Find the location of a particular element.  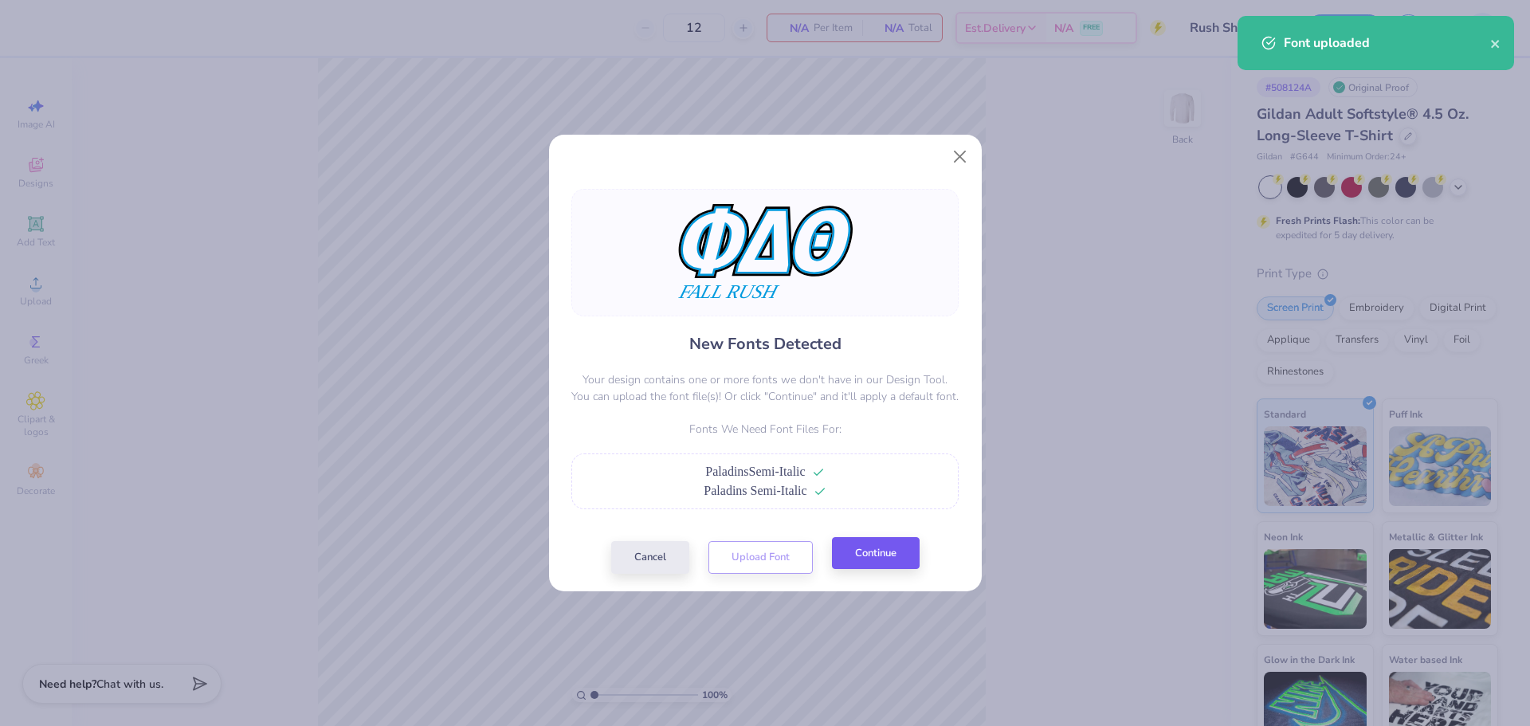

button: close is located at coordinates (1496, 43).